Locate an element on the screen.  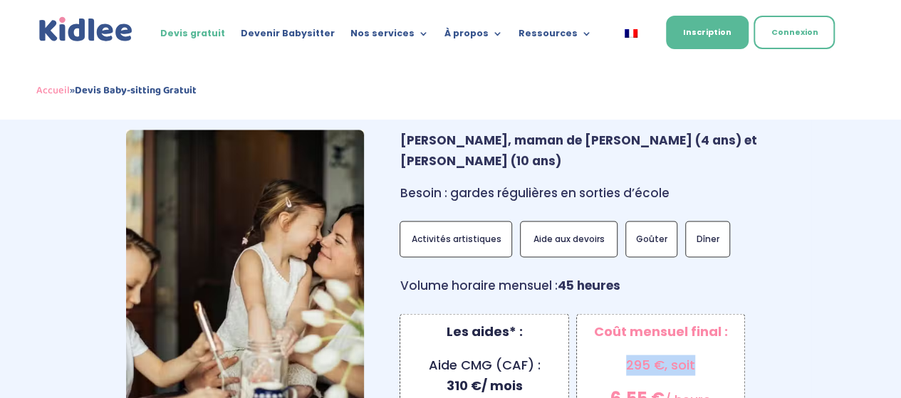
strong: 45 heures is located at coordinates (588, 285).